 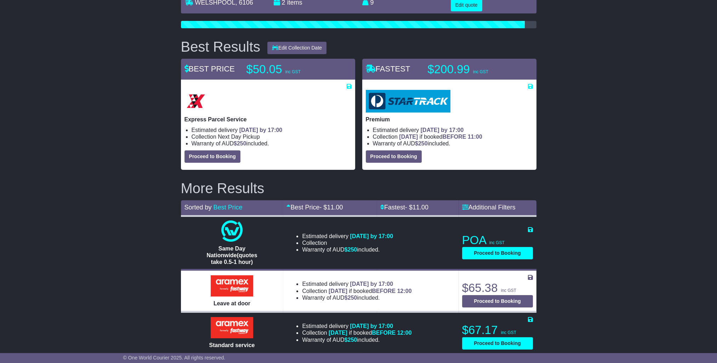 I want to click on p: $65.38, so click(x=498, y=288).